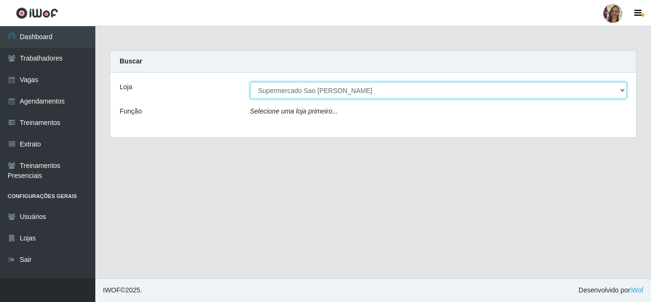 The height and width of the screenshot is (302, 651). What do you see at coordinates (131, 61) in the screenshot?
I see `strong: Buscar` at bounding box center [131, 61].